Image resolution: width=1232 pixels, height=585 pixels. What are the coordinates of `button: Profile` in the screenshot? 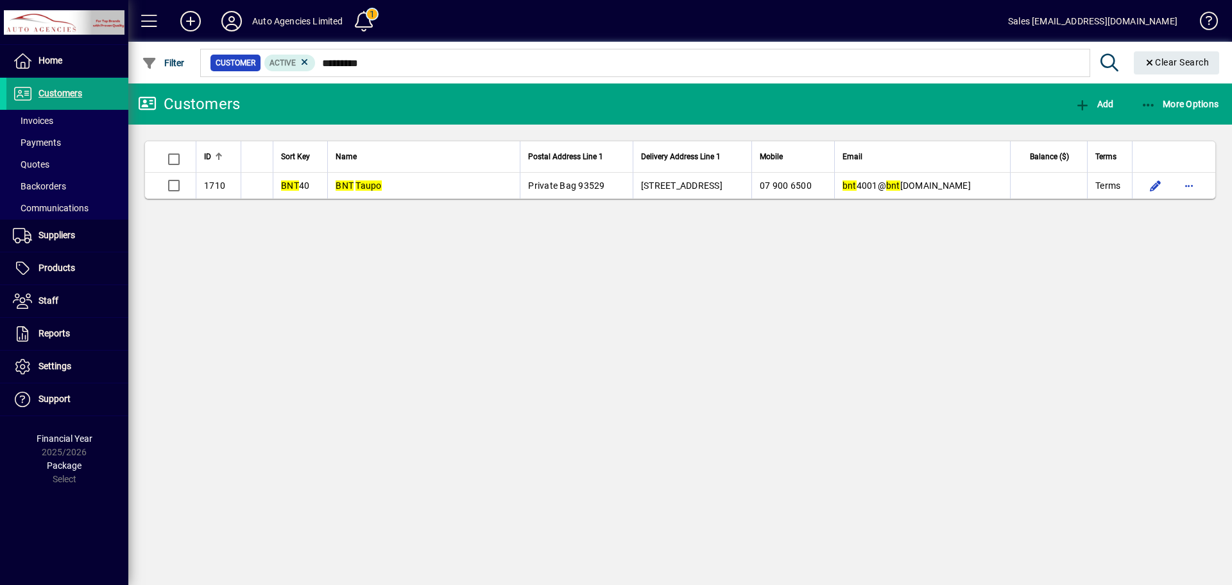 It's located at (232, 21).